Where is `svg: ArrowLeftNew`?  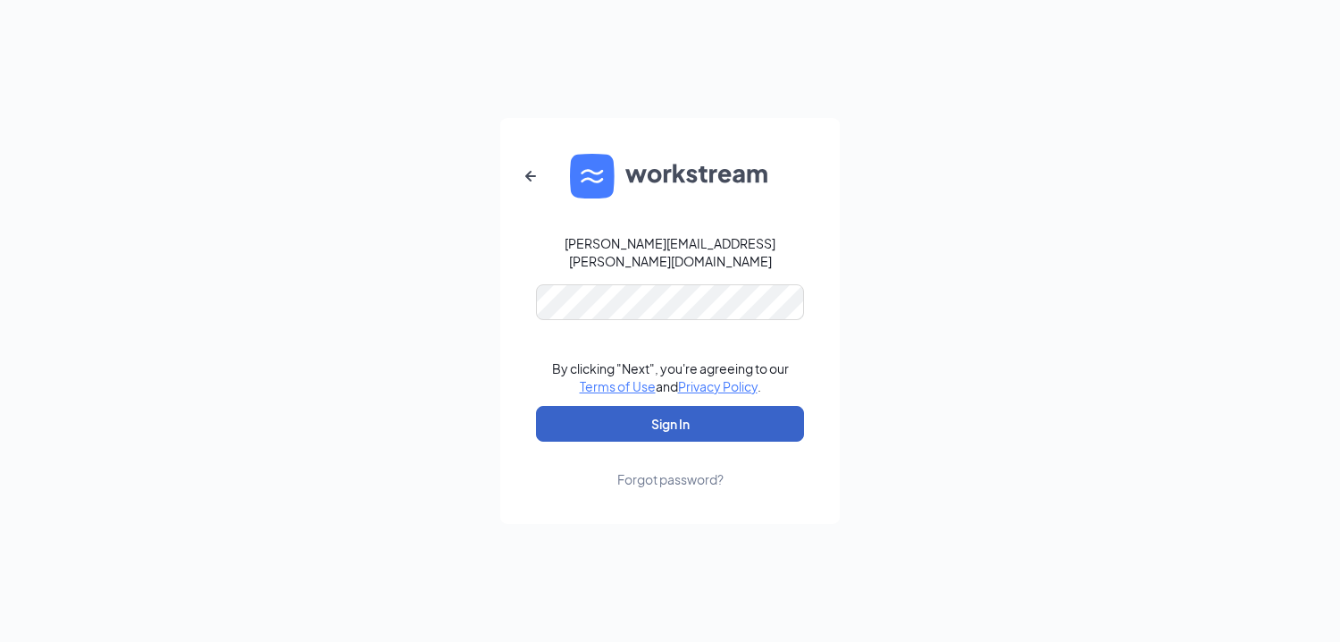
svg: ArrowLeftNew is located at coordinates (531, 176).